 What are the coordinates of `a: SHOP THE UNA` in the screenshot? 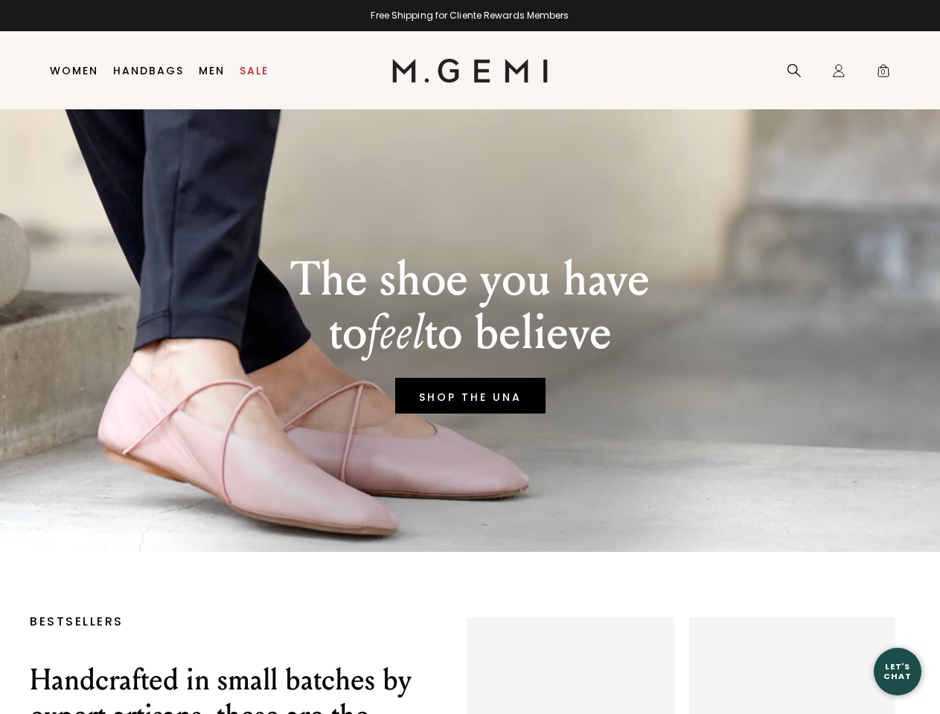 It's located at (470, 396).